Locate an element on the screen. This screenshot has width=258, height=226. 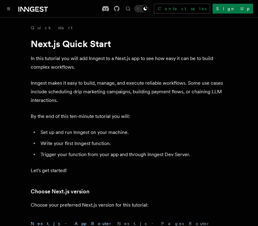
li: Trigger your function from your app and through Inngest Dev Server. is located at coordinates (133, 154).